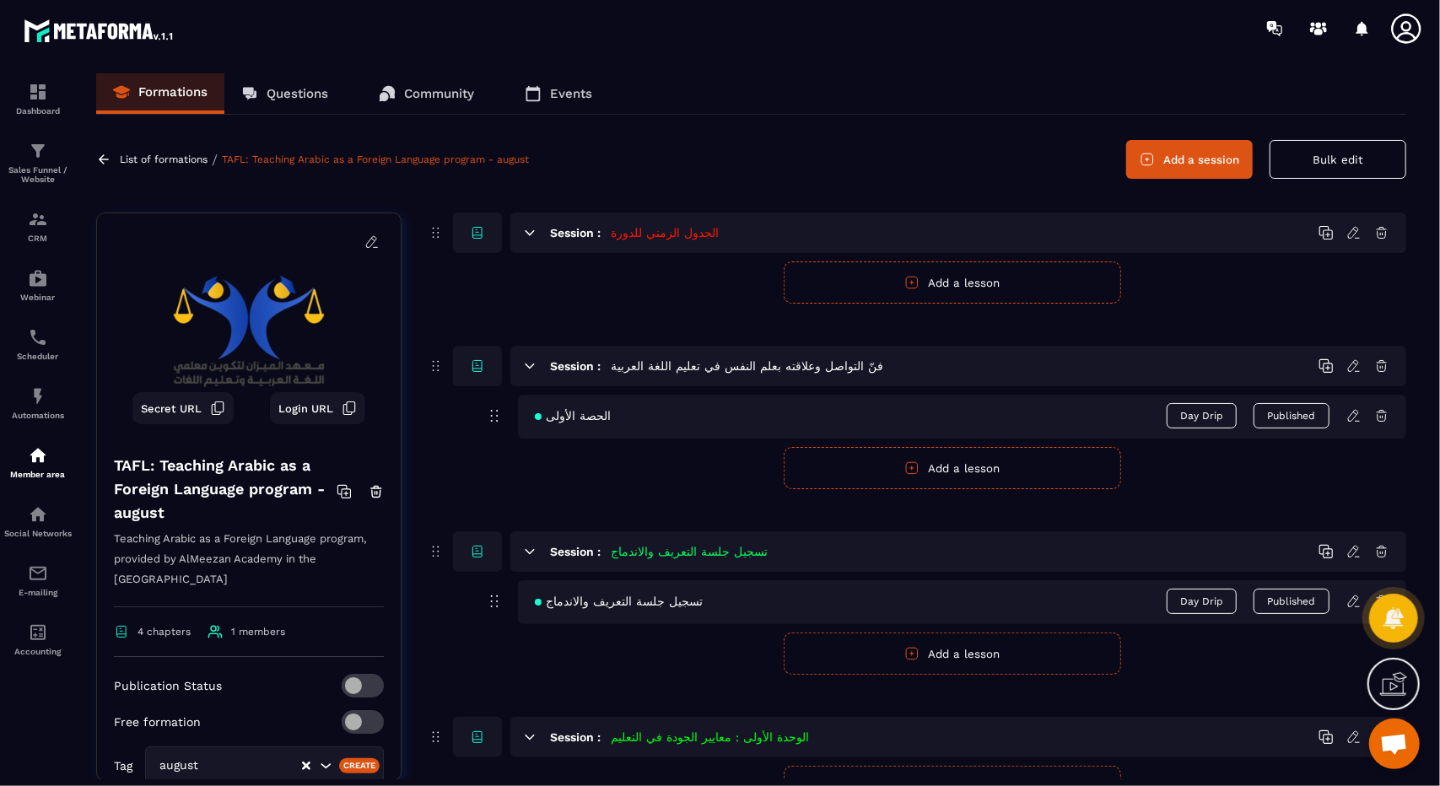  Describe the element at coordinates (123, 766) in the screenshot. I see `p: Tag` at that location.